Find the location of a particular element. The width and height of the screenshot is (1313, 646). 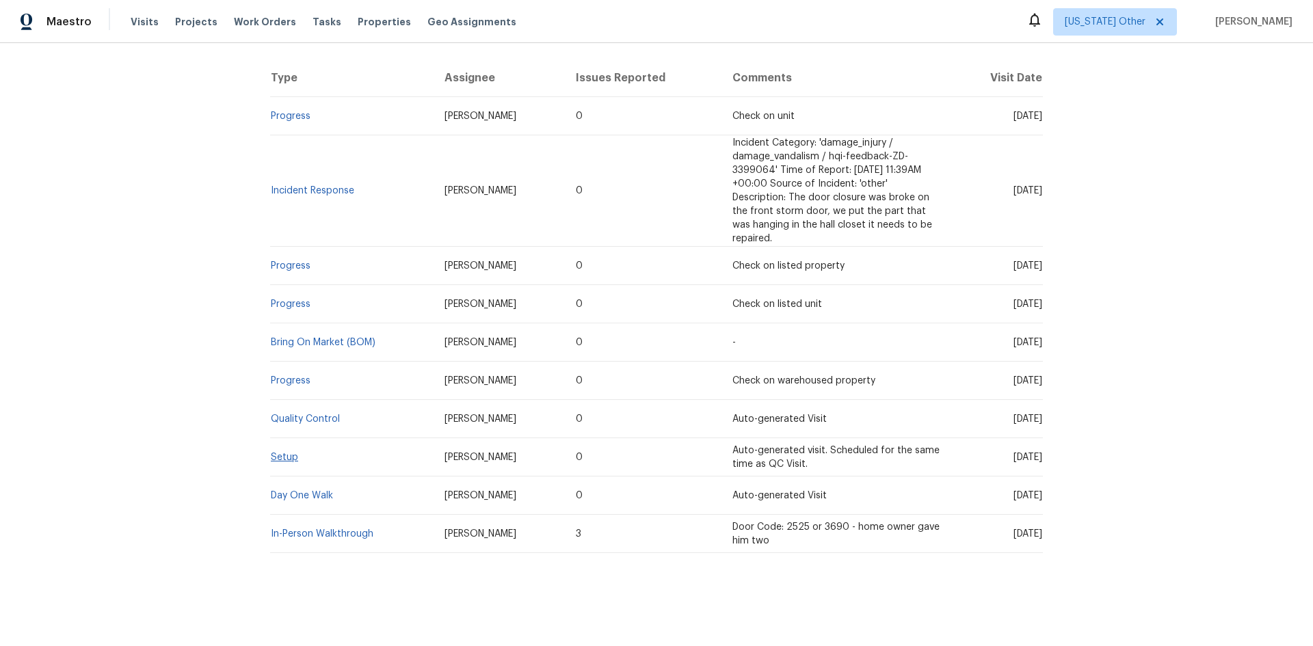

span: Projects is located at coordinates (196, 22).